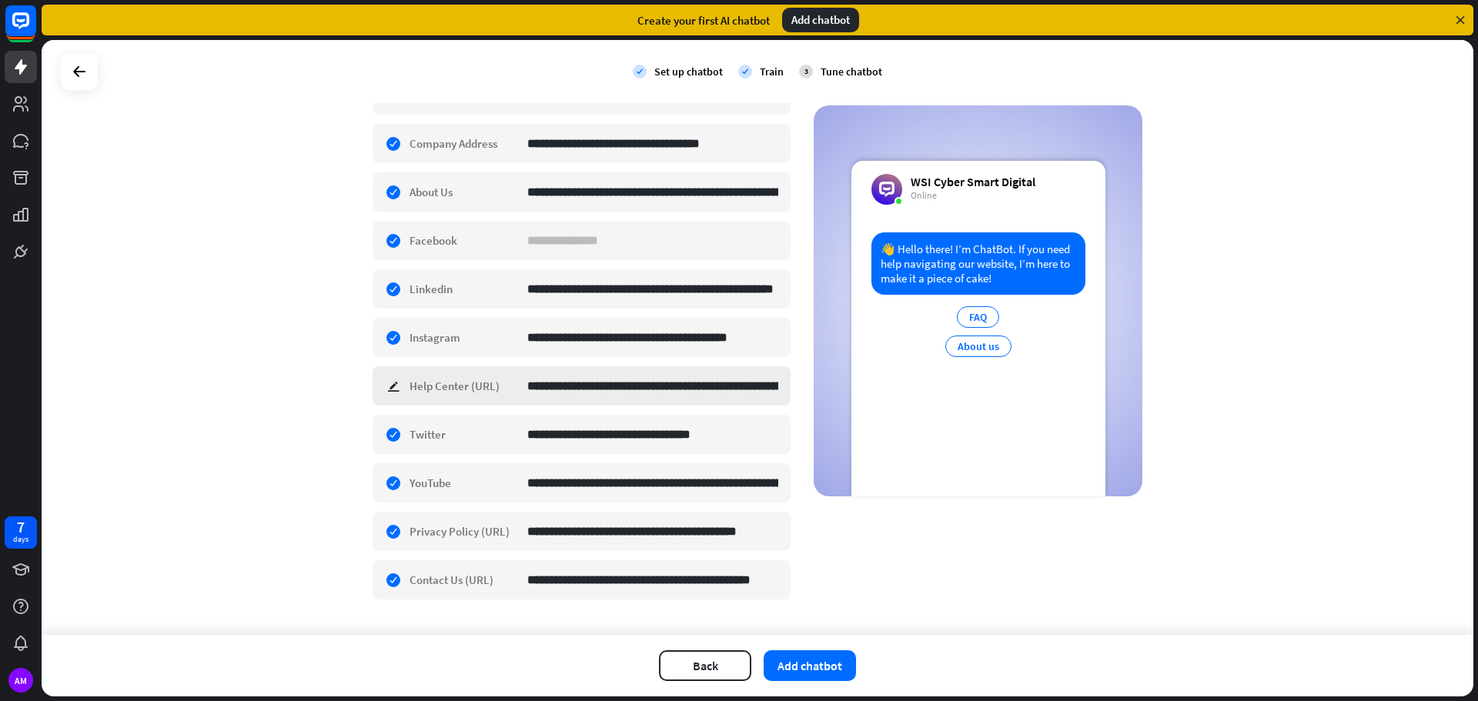 The width and height of the screenshot is (1478, 701). Describe the element at coordinates (973, 182) in the screenshot. I see `div: WSI Cyber Smart Digital` at that location.